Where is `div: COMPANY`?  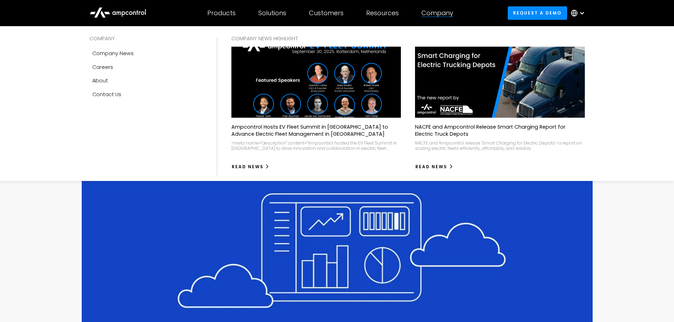 div: COMPANY is located at coordinates (146, 39).